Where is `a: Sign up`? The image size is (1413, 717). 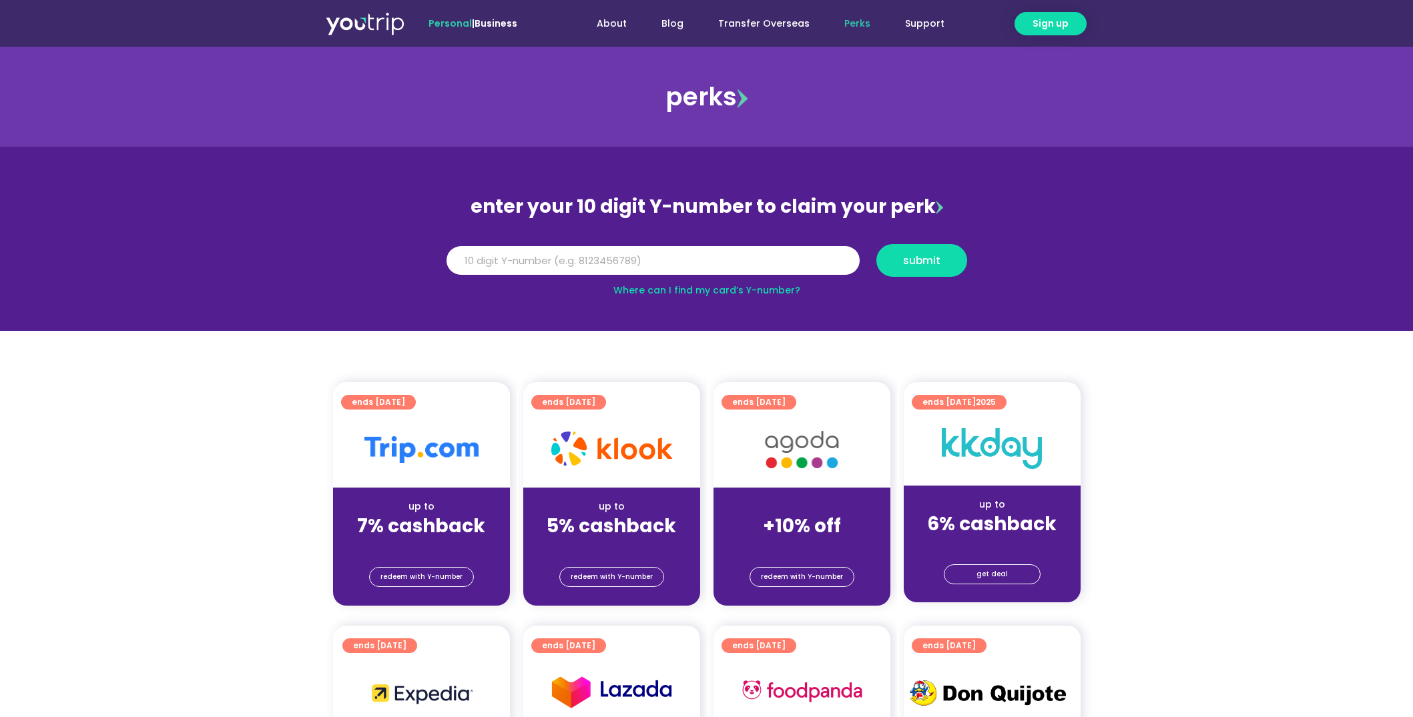 a: Sign up is located at coordinates (1050, 23).